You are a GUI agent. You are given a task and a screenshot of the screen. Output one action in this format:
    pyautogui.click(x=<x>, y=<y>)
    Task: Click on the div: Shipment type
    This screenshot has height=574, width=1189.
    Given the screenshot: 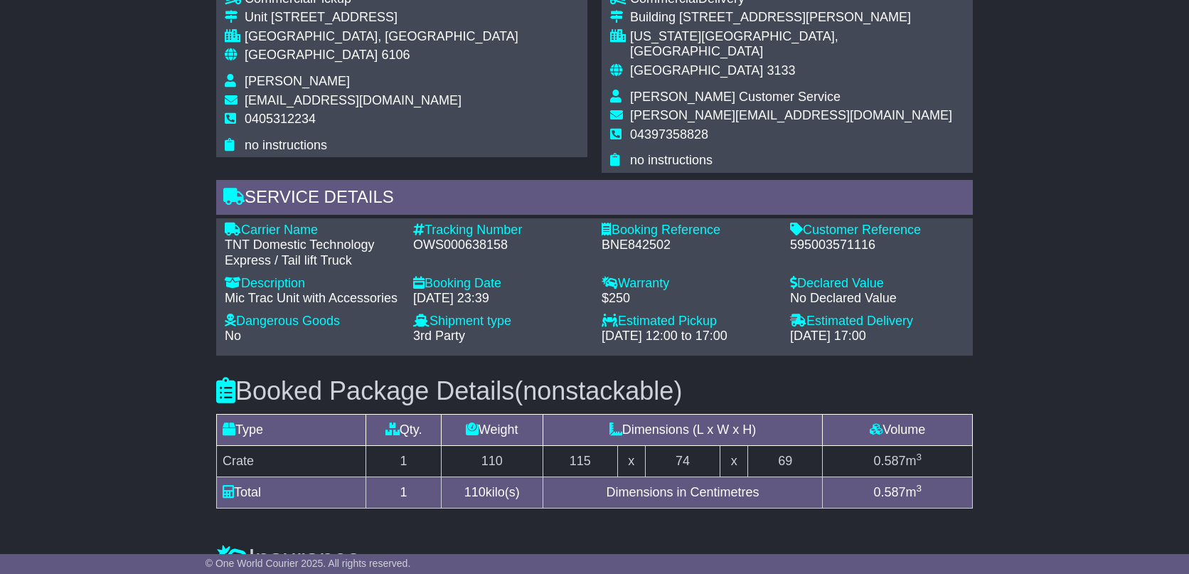 What is the action you would take?
    pyautogui.click(x=500, y=321)
    